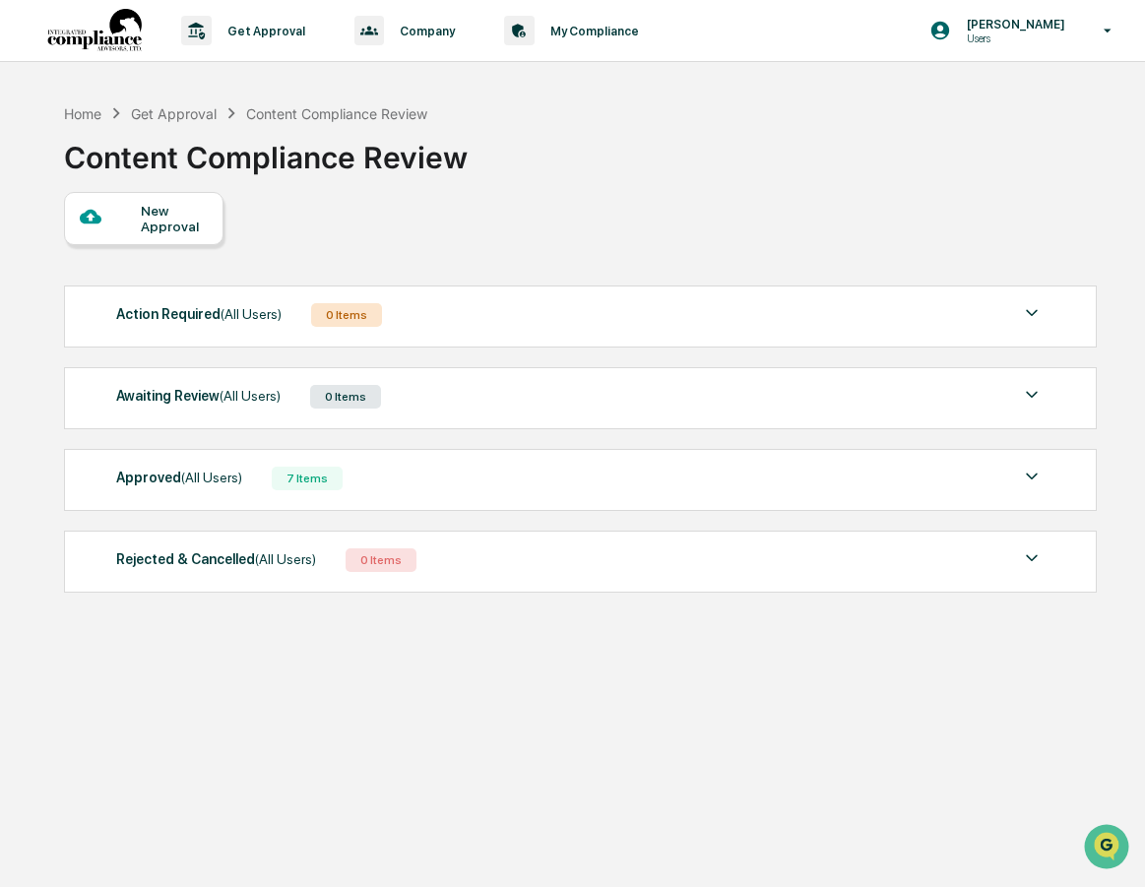  What do you see at coordinates (189, 57) in the screenshot?
I see `p: How can we help?` at bounding box center [189, 57].